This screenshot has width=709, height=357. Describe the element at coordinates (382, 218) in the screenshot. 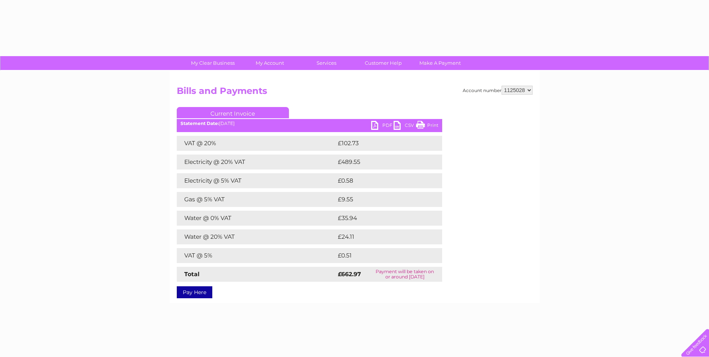

I see `td: £35.94` at that location.